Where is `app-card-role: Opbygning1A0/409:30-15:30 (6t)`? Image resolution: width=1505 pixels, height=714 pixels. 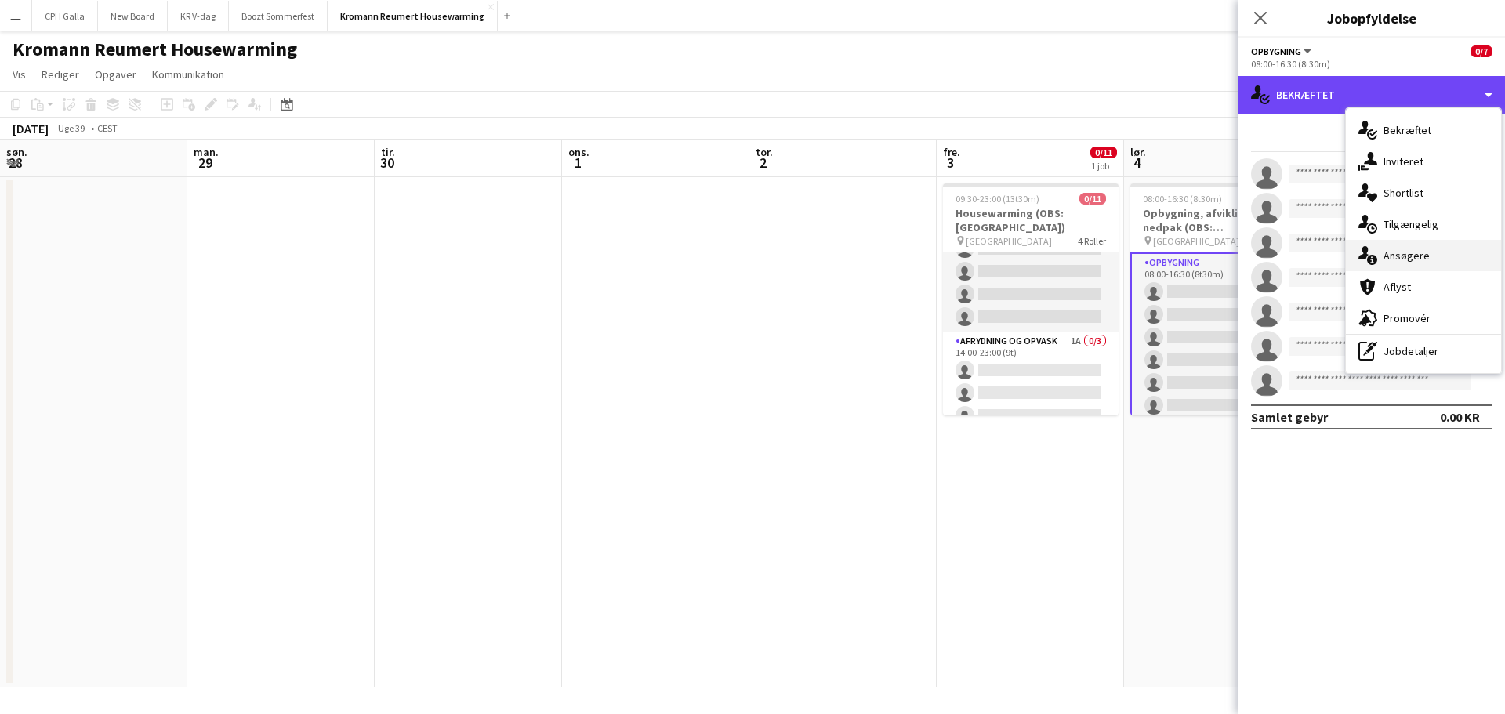 app-card-role: Opbygning1A0/409:30-15:30 (6t) is located at coordinates (1031, 271).